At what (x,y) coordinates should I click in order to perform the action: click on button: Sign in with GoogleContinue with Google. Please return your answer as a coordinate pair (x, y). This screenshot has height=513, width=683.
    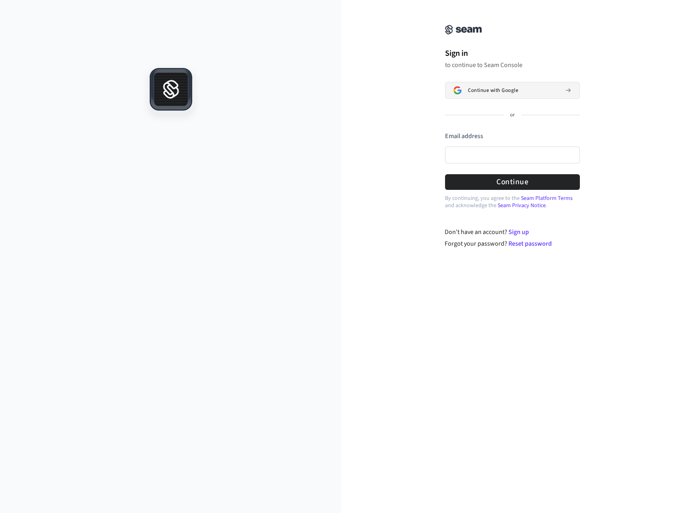
    Looking at the image, I should click on (513, 90).